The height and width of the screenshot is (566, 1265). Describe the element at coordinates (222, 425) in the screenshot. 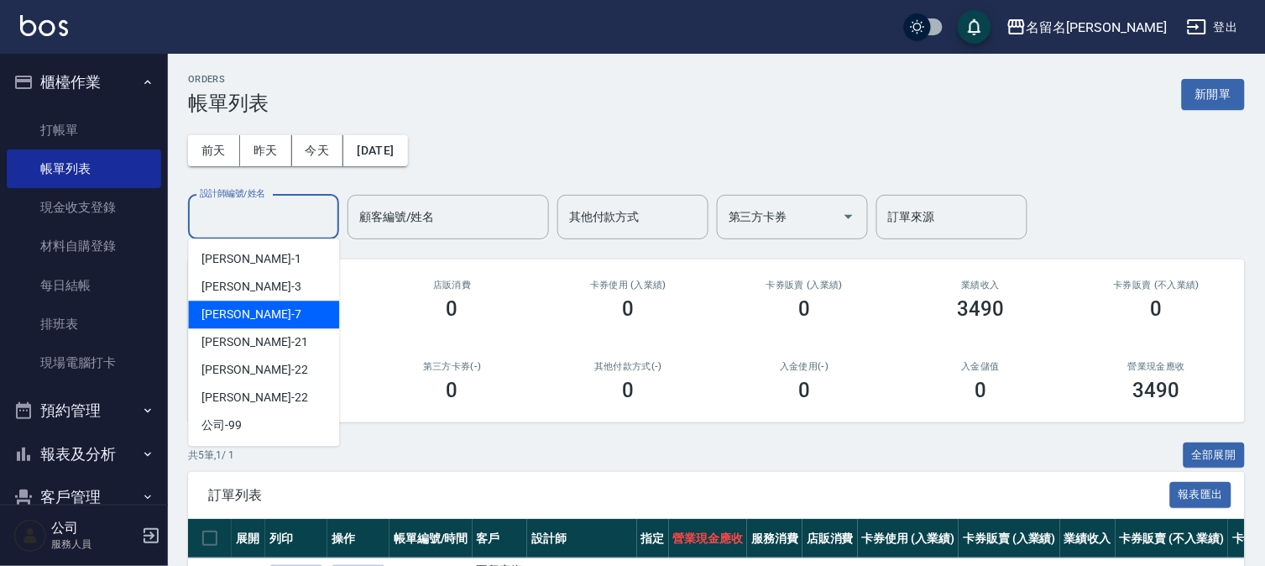

I see `span: 公司 -99` at that location.